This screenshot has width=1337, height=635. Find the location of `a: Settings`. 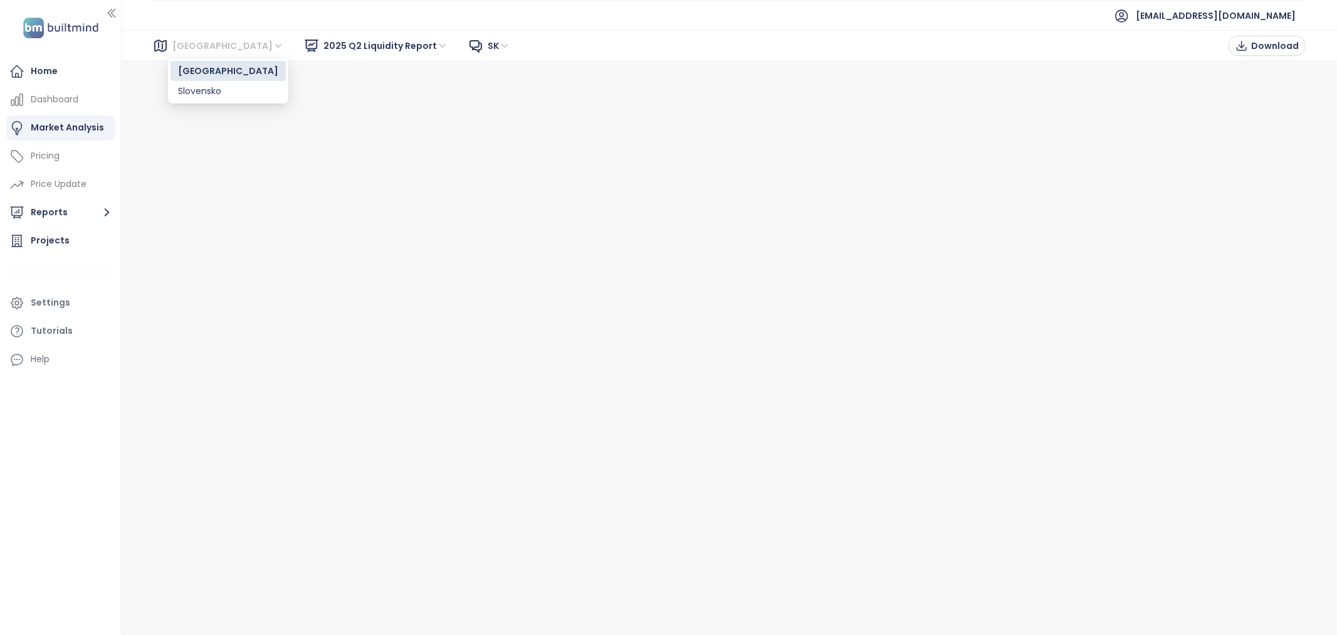

a: Settings is located at coordinates (60, 303).